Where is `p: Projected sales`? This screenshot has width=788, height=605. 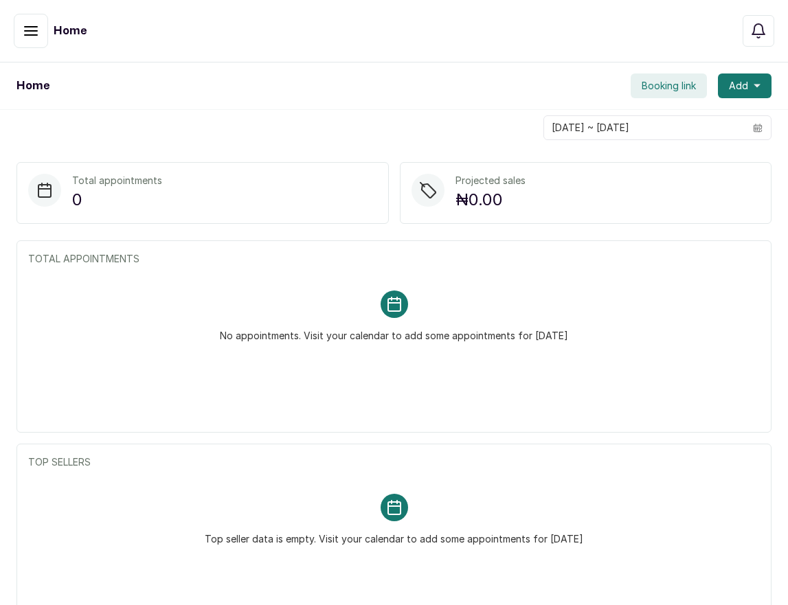
p: Projected sales is located at coordinates (491, 181).